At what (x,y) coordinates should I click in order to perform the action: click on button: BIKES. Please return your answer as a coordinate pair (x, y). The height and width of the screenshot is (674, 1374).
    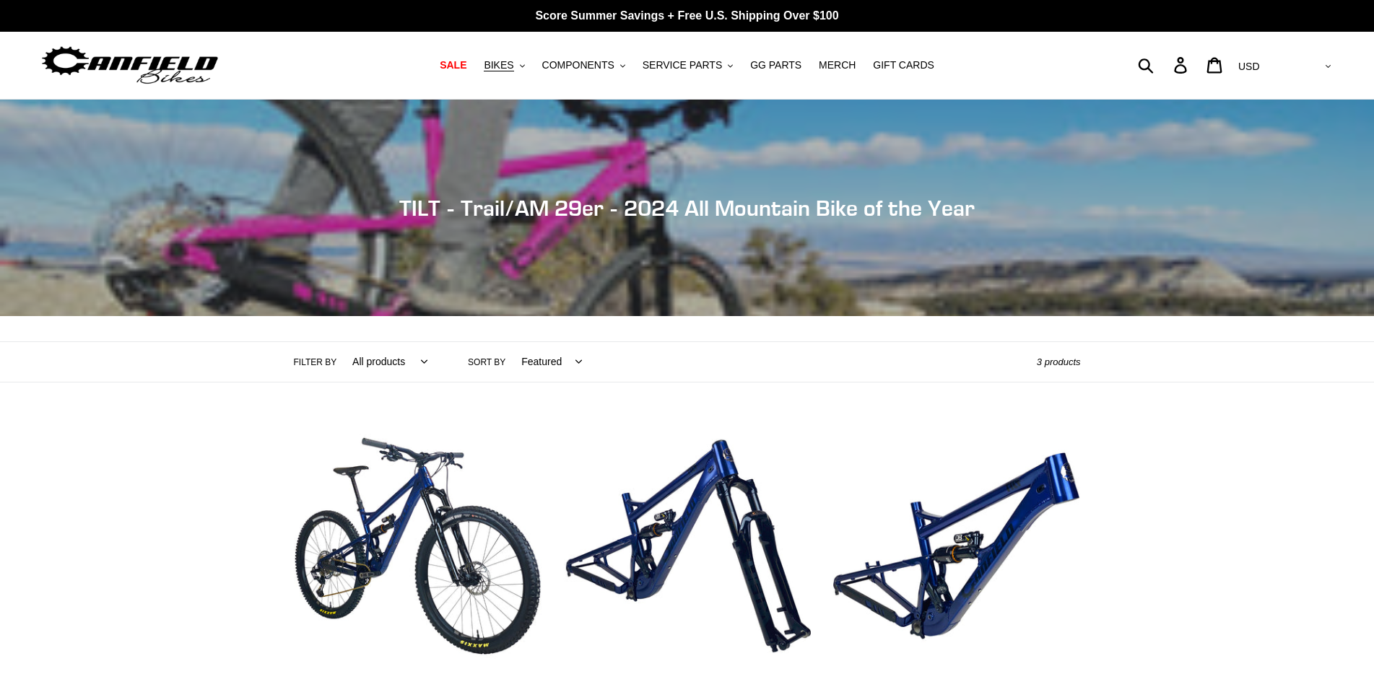
    Looking at the image, I should click on (504, 65).